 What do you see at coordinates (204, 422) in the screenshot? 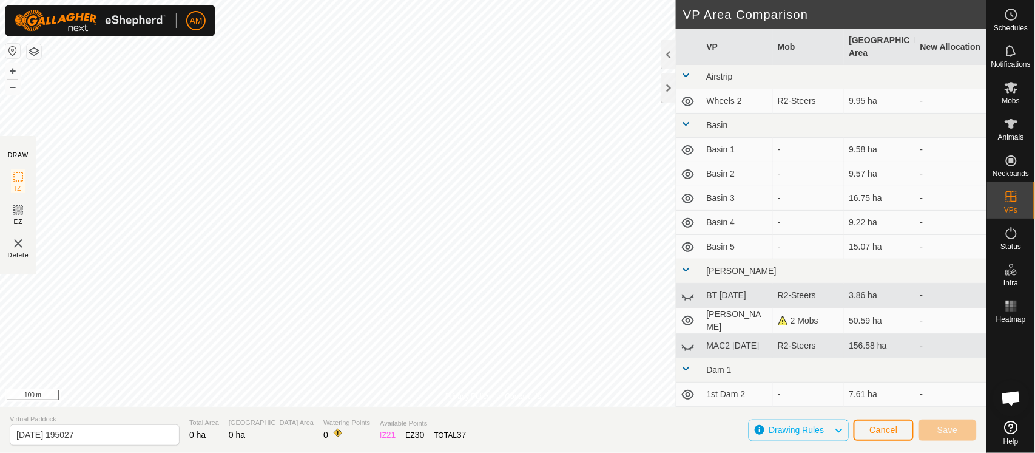
I see `span: Total Area` at bounding box center [204, 422].